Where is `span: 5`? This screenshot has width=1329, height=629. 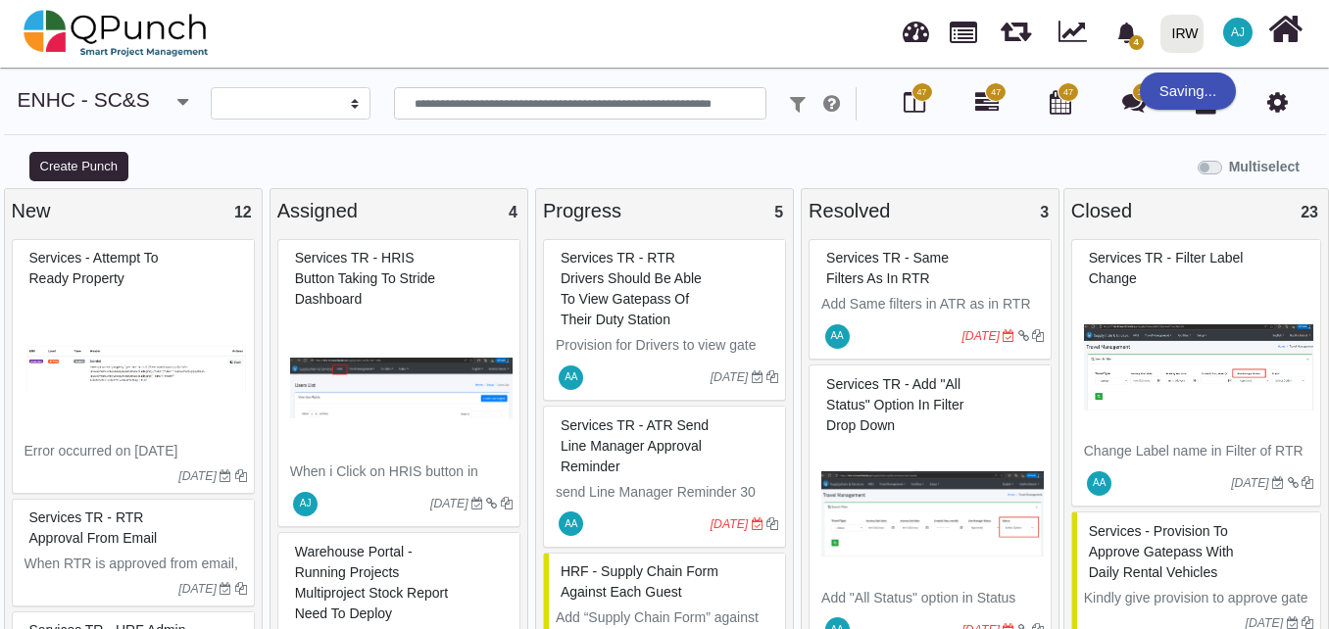 span: 5 is located at coordinates (778, 212).